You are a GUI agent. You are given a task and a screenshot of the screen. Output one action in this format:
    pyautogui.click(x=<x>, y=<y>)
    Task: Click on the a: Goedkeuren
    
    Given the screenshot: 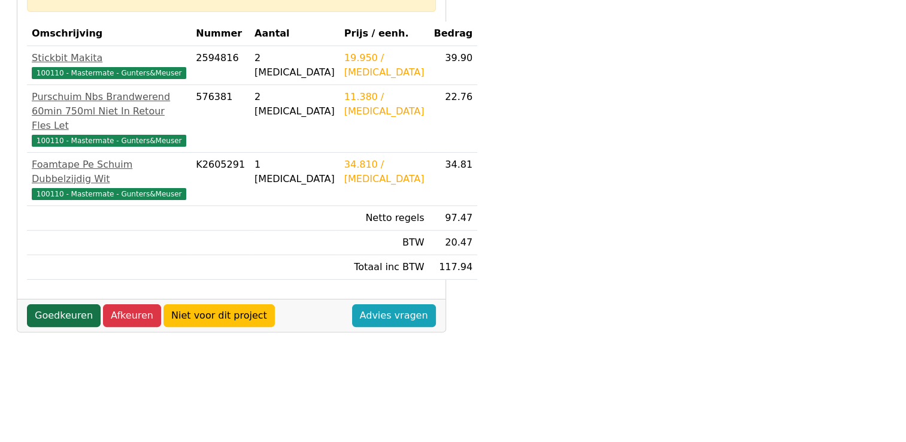 What is the action you would take?
    pyautogui.click(x=63, y=316)
    